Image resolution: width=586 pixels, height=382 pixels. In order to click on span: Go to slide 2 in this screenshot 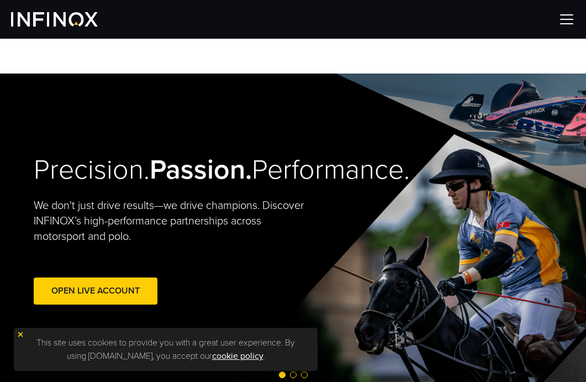, I will do `click(294, 375)`.